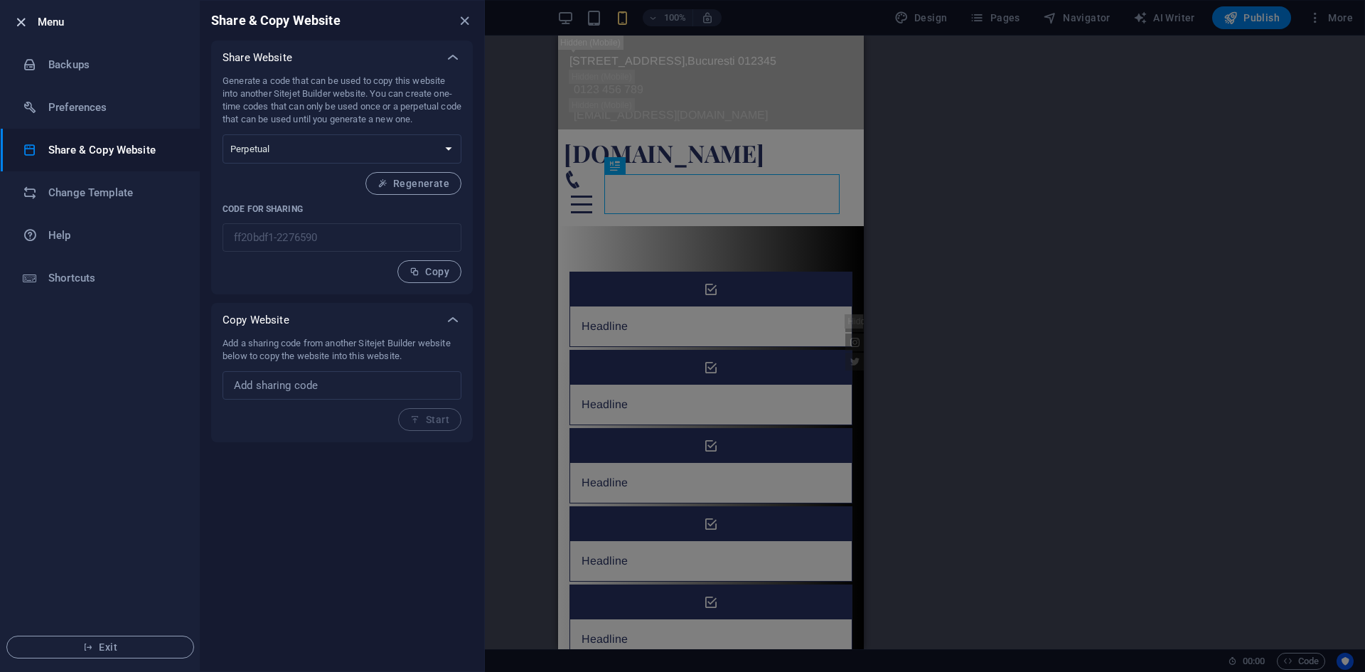  Describe the element at coordinates (464, 21) in the screenshot. I see `button: close` at that location.